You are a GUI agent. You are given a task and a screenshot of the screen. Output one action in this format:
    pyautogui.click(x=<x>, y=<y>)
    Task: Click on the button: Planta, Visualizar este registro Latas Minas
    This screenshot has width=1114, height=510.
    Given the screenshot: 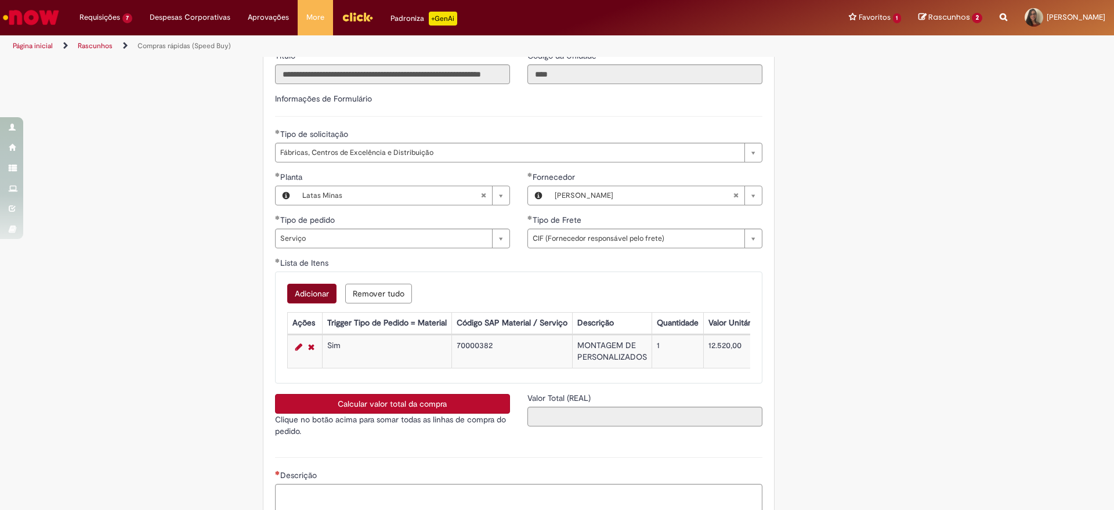 What is the action you would take?
    pyautogui.click(x=286, y=196)
    